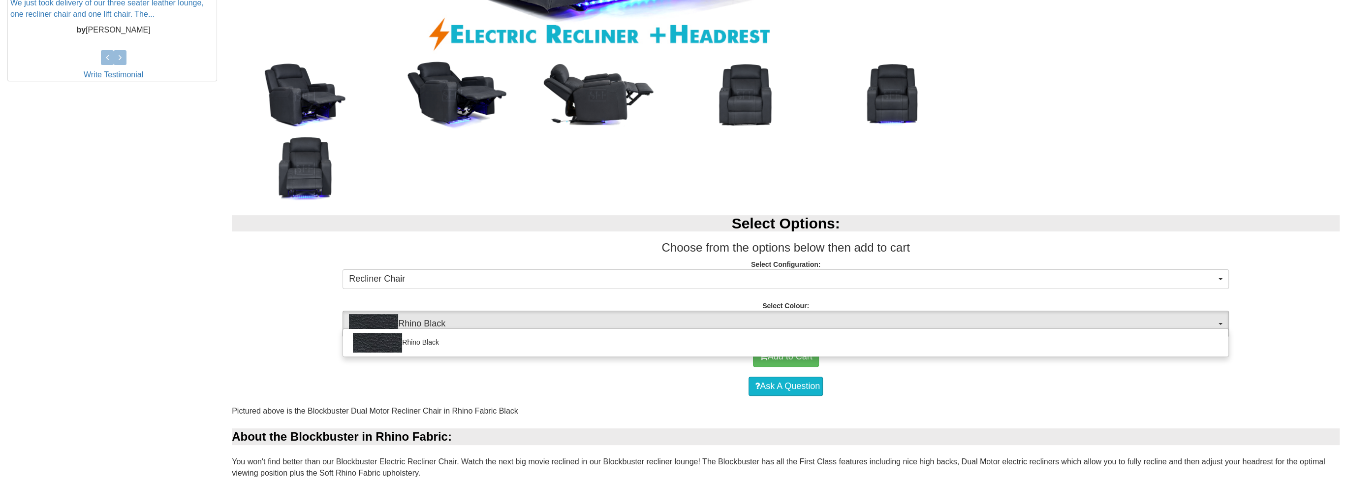  What do you see at coordinates (783, 279) in the screenshot?
I see `span: Recliner Chair` at bounding box center [783, 279].